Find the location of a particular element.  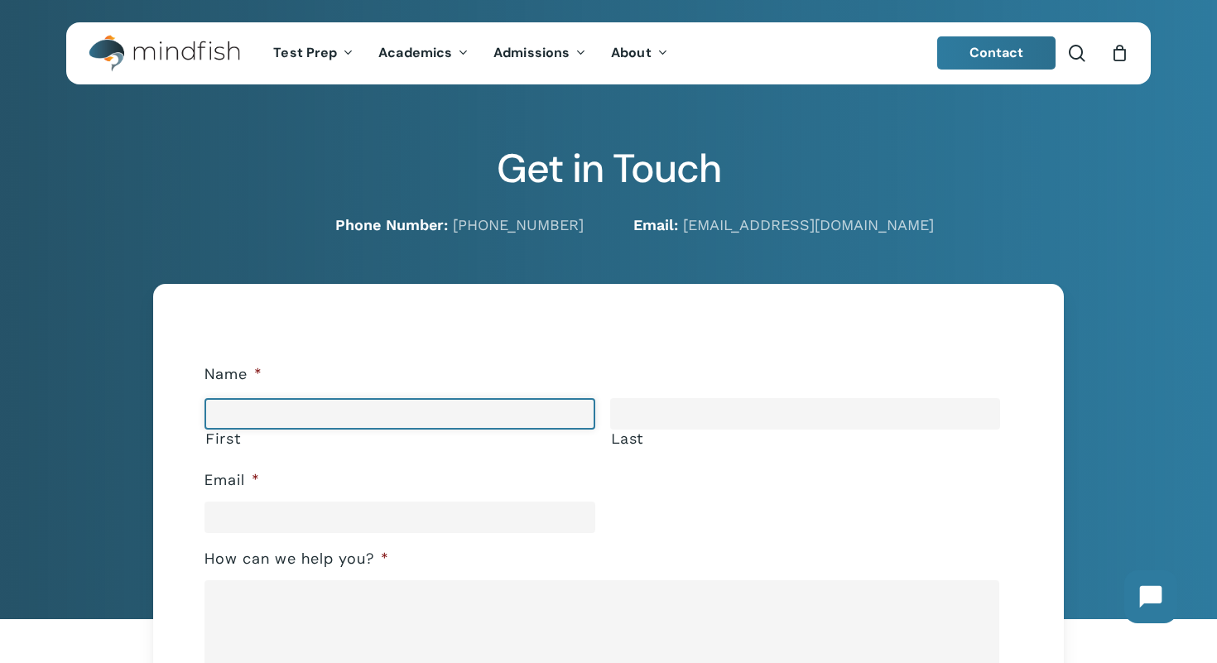

strong: Phone Number: is located at coordinates (392, 224).